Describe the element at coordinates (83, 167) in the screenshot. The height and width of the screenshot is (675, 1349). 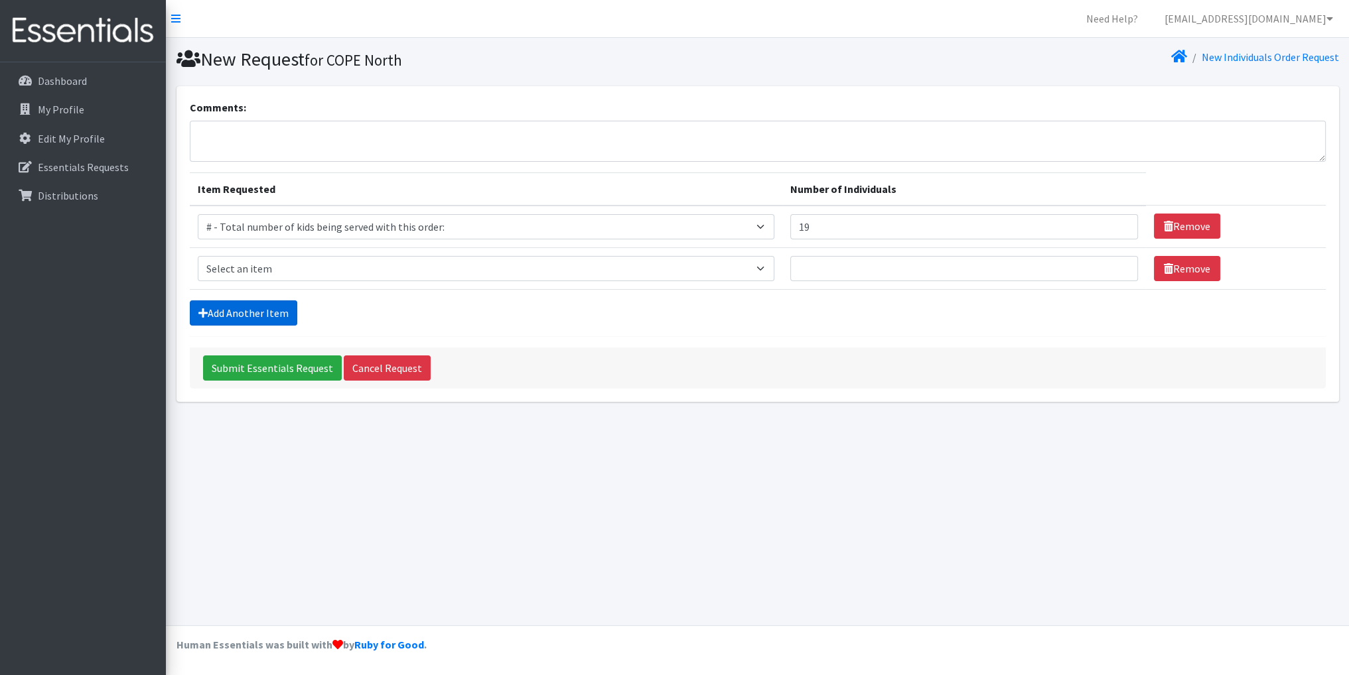
I see `a: Essentials Requests` at that location.